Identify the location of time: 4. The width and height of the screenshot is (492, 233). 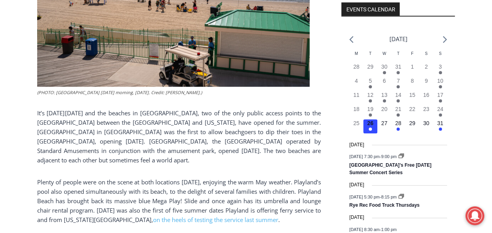
(356, 81).